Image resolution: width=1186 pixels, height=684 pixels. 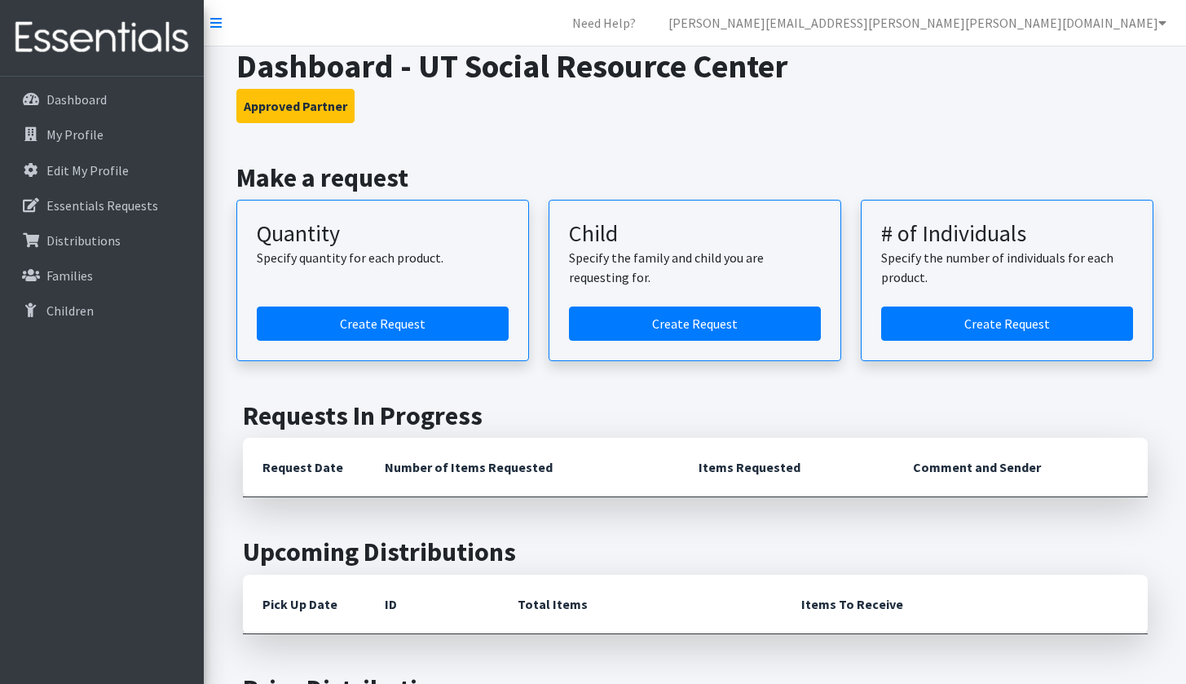 I want to click on p: Specify the number of individuals for each product., so click(x=1007, y=267).